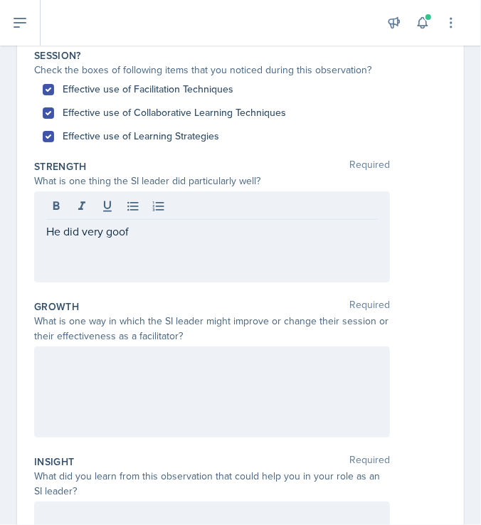 The height and width of the screenshot is (525, 481). Describe the element at coordinates (212, 231) in the screenshot. I see `p: He did very goof` at that location.